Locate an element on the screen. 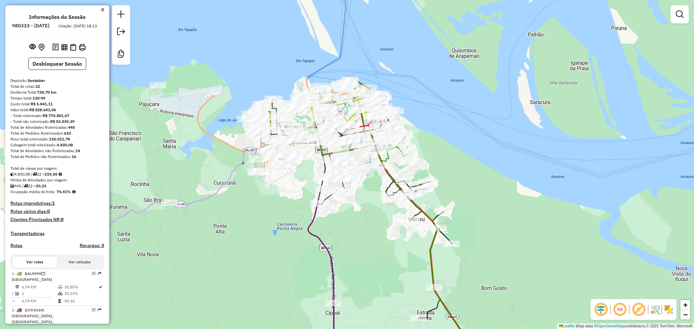  div: Atividade não roteirizada - DIEIMISON FERREIRA B is located at coordinates (378, 96).